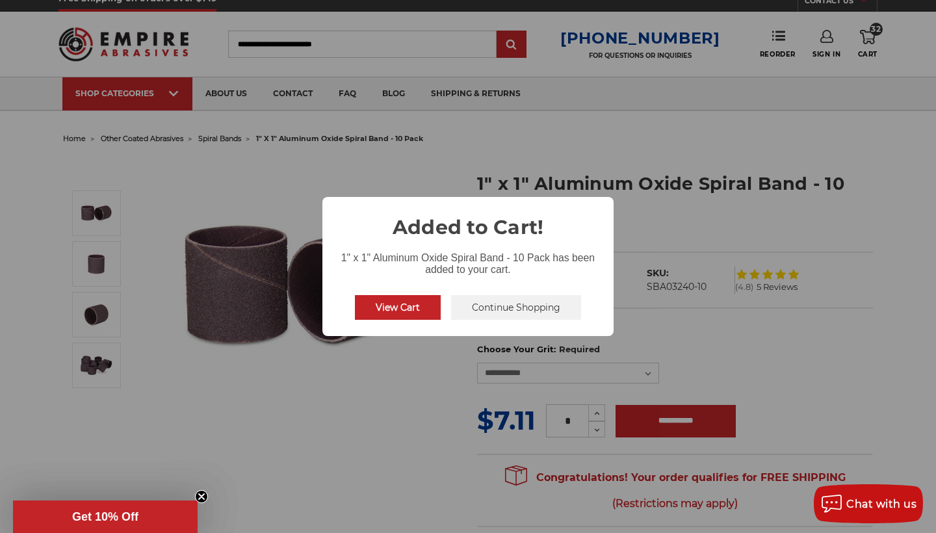 Image resolution: width=936 pixels, height=533 pixels. What do you see at coordinates (201, 496) in the screenshot?
I see `button: Close teaser` at bounding box center [201, 496].